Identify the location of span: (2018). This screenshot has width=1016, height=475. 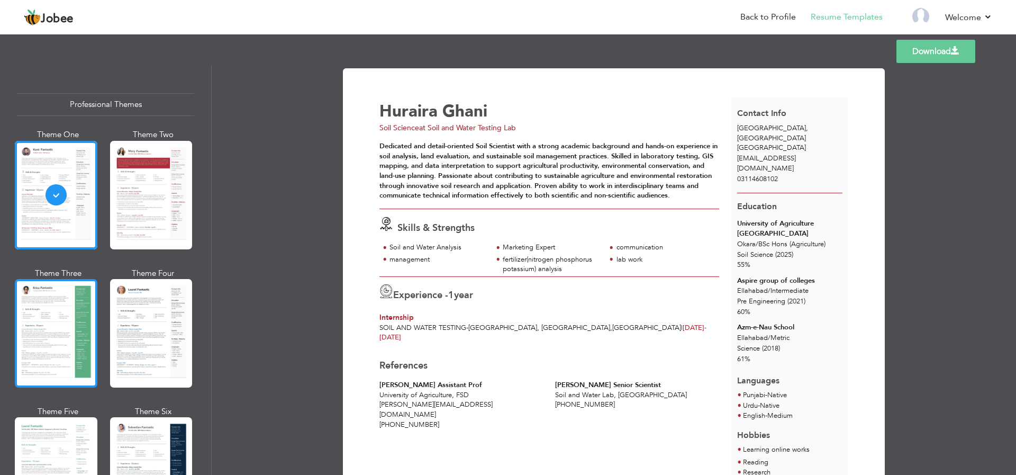
(771, 348).